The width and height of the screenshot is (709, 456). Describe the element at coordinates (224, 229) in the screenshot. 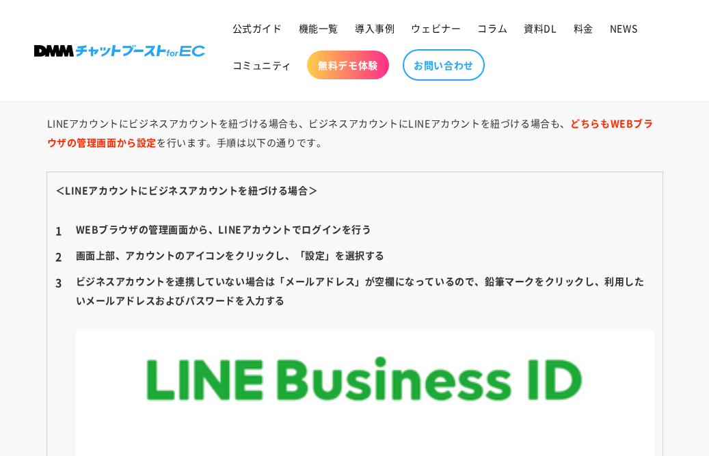

I see `b: WEBブラウザの管理画面から、LINEアカウントでログインを行う` at that location.